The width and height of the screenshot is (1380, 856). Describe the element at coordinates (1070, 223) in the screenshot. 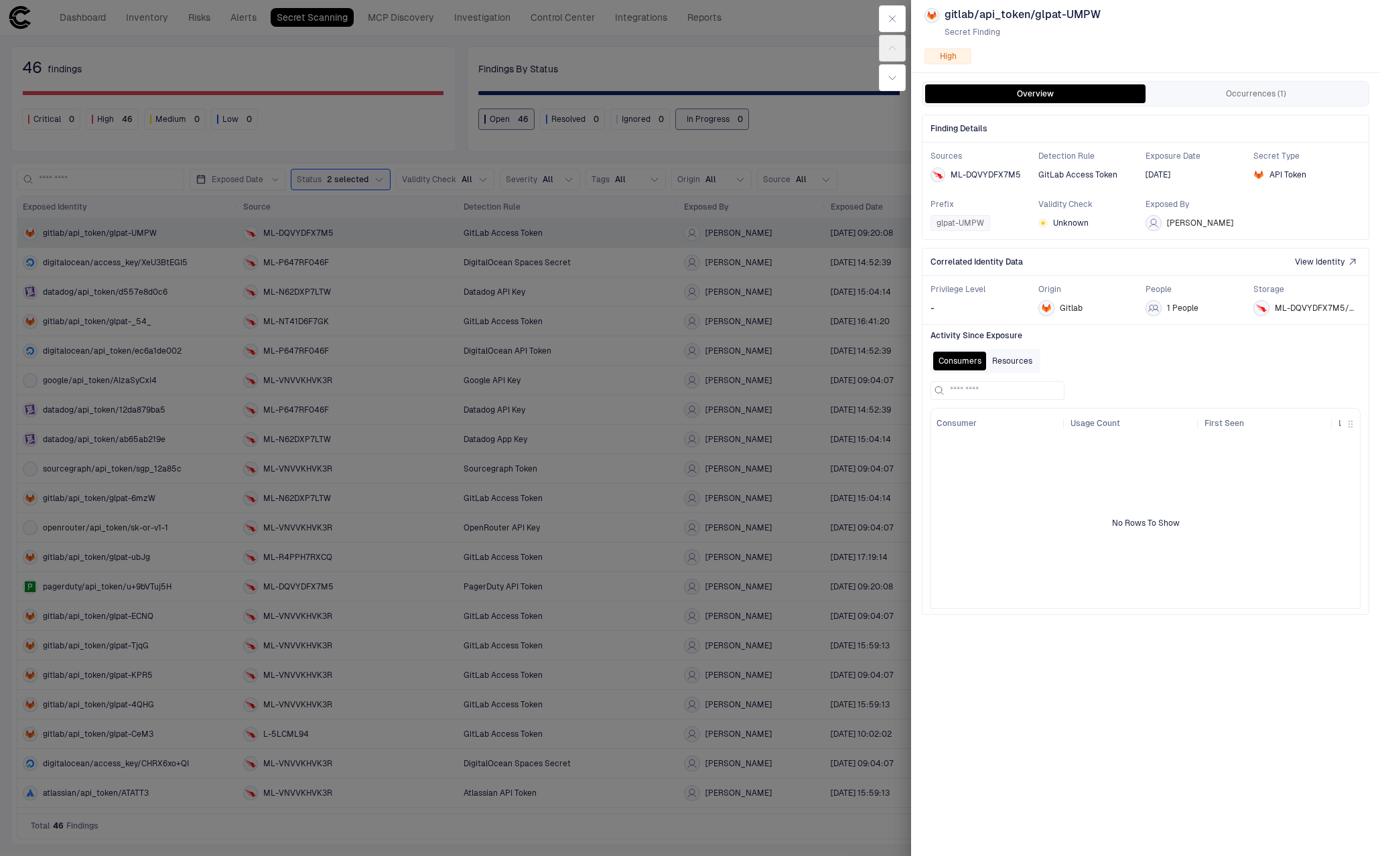

I see `span: Unknown` at that location.